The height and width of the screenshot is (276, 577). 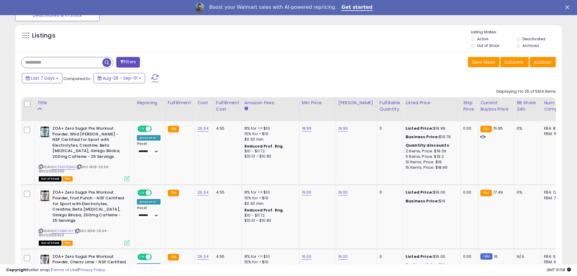 I want to click on span: 15.95, so click(x=499, y=128).